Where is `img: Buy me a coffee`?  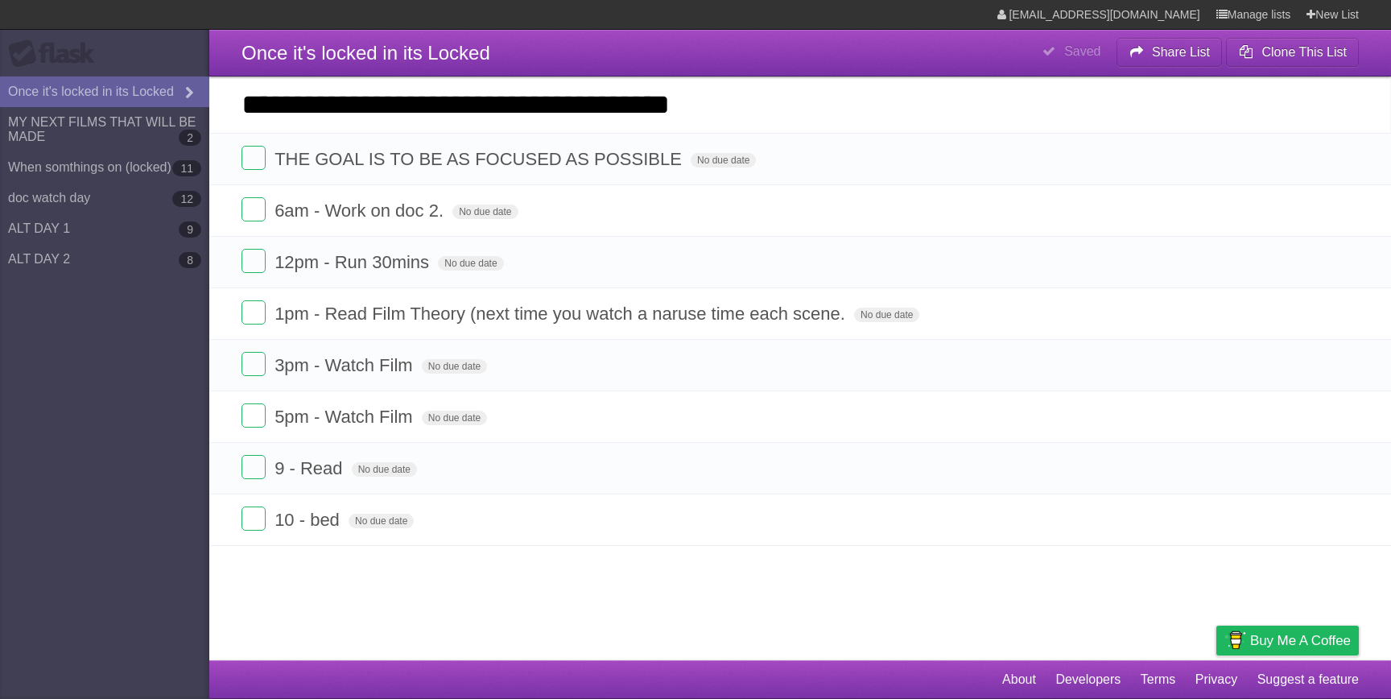 img: Buy me a coffee is located at coordinates (1235, 640).